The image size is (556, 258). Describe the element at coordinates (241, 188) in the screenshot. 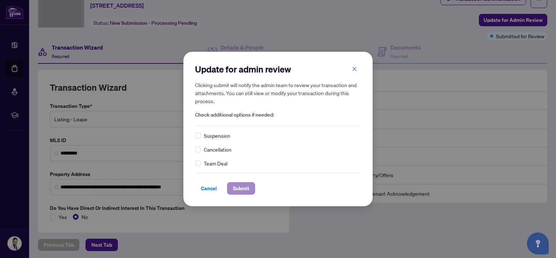

I see `button: Submit` at that location.